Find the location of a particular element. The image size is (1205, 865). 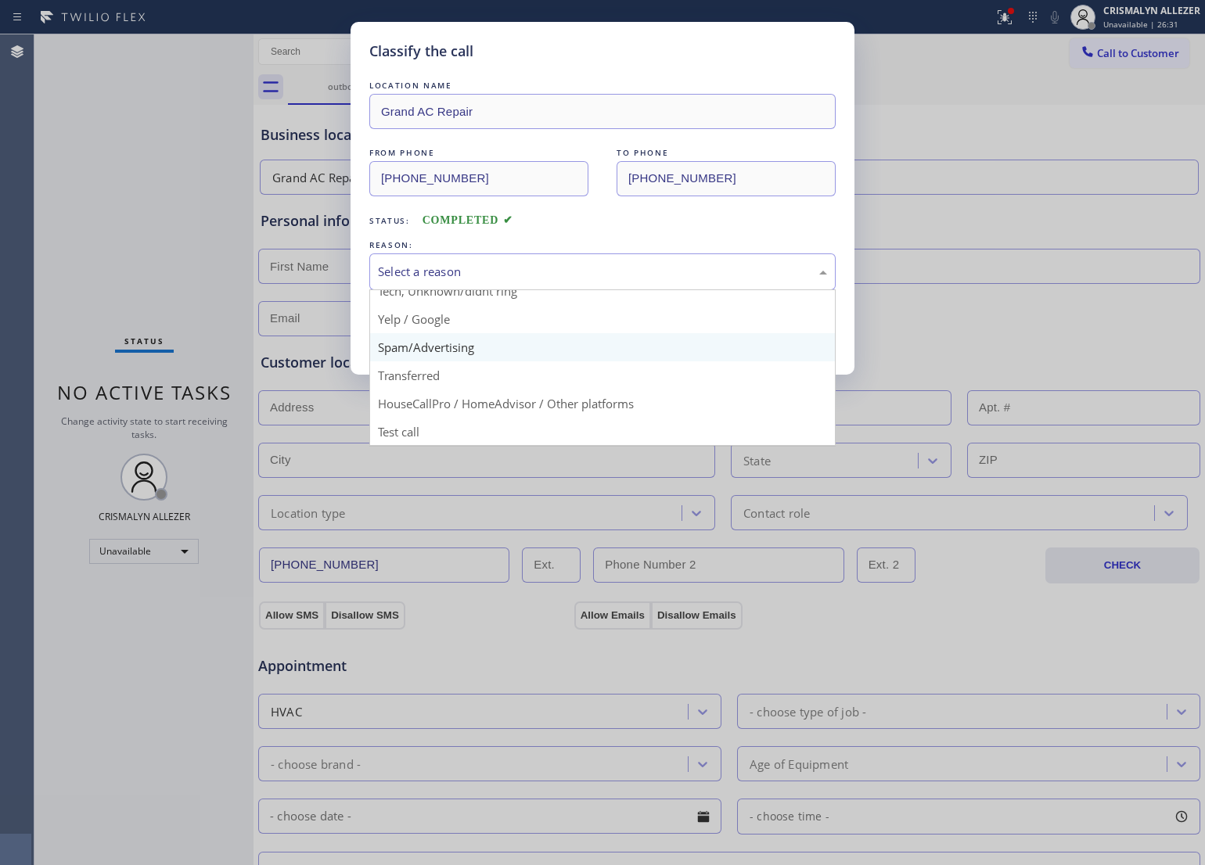

div: TO PHONE is located at coordinates (726, 153).